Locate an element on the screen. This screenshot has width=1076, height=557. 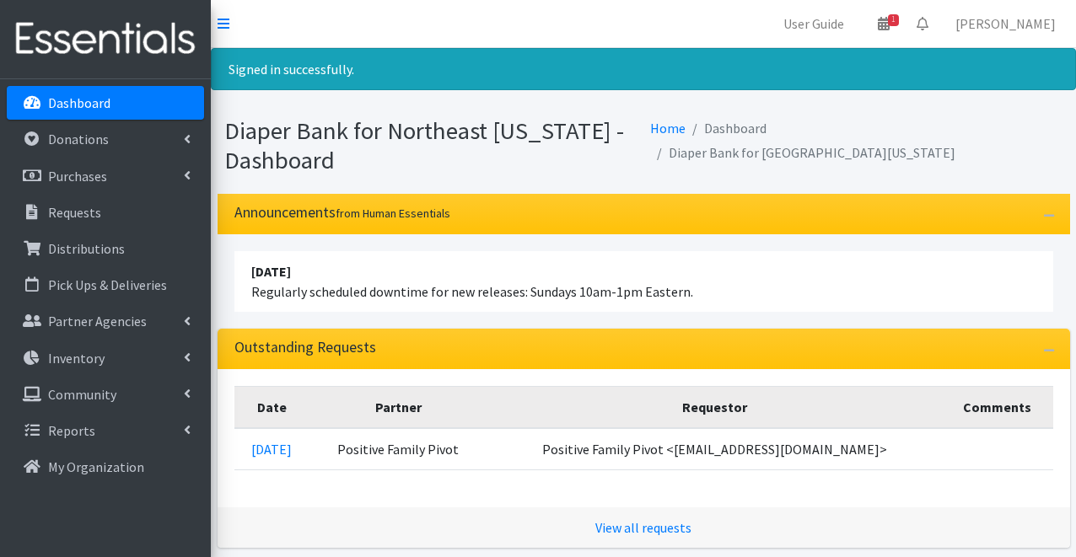
a: Inventory is located at coordinates (105, 358).